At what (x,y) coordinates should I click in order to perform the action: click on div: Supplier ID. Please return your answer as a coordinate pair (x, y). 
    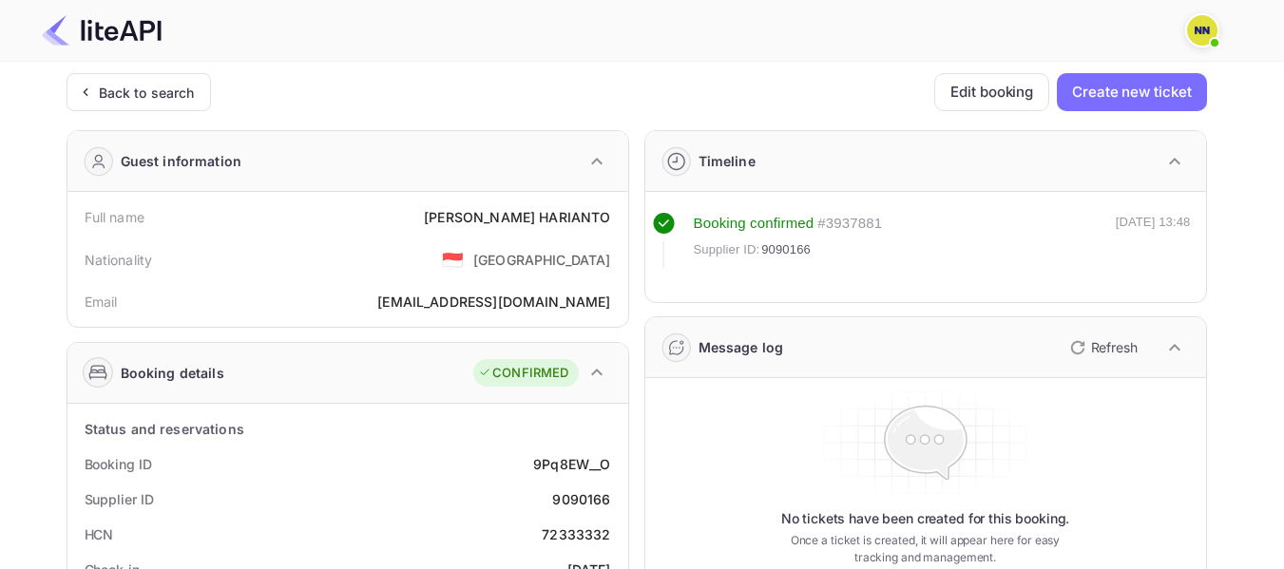
    Looking at the image, I should click on (119, 499).